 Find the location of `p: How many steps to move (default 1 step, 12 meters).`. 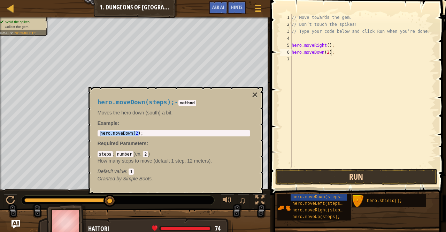

p: How many steps to move (default 1 step, 12 meters). is located at coordinates (174, 161).